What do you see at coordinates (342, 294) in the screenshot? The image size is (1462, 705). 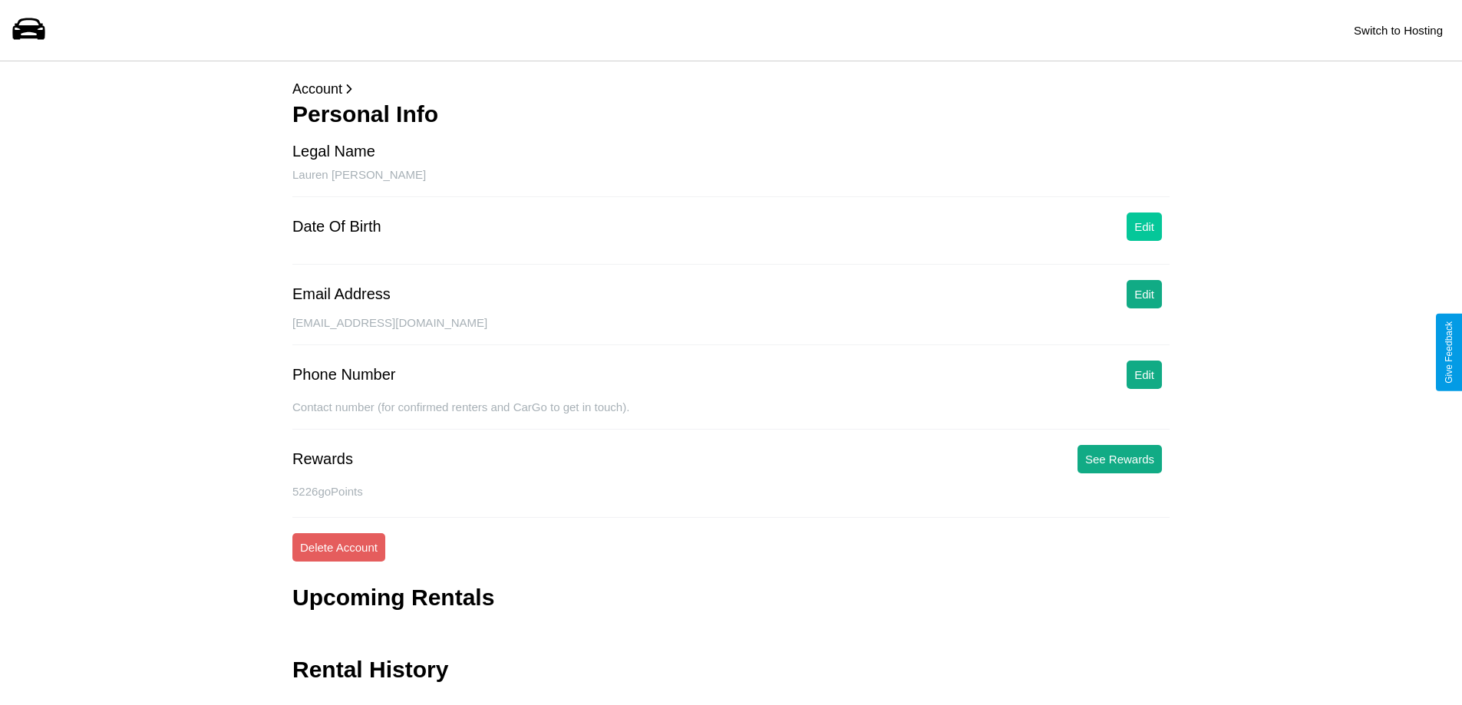 I see `div: Email Address` at bounding box center [342, 294].